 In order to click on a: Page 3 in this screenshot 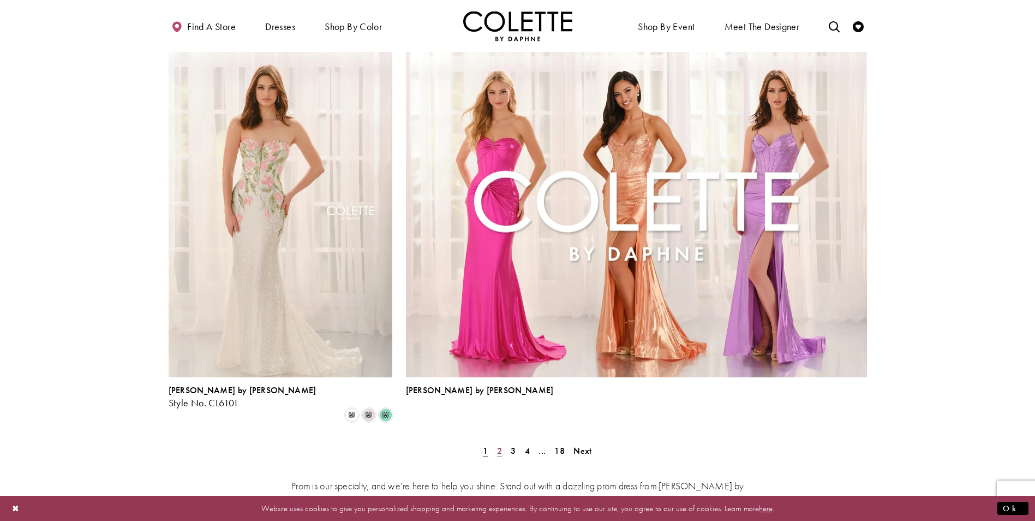, I will do `click(513, 450)`.